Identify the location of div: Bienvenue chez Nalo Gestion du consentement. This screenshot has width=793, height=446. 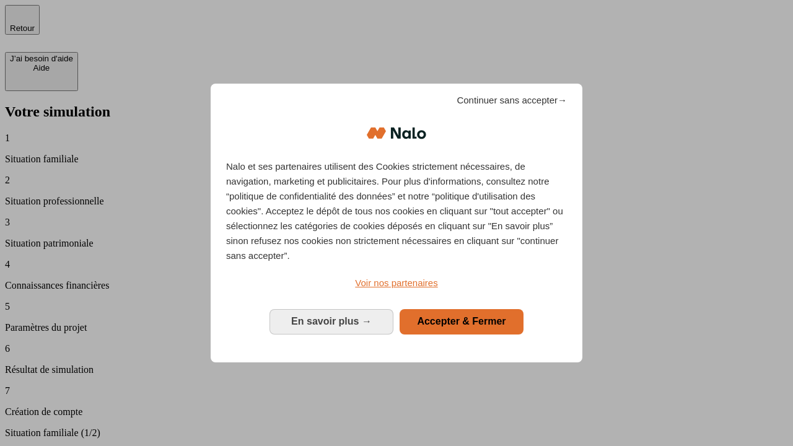
(397, 222).